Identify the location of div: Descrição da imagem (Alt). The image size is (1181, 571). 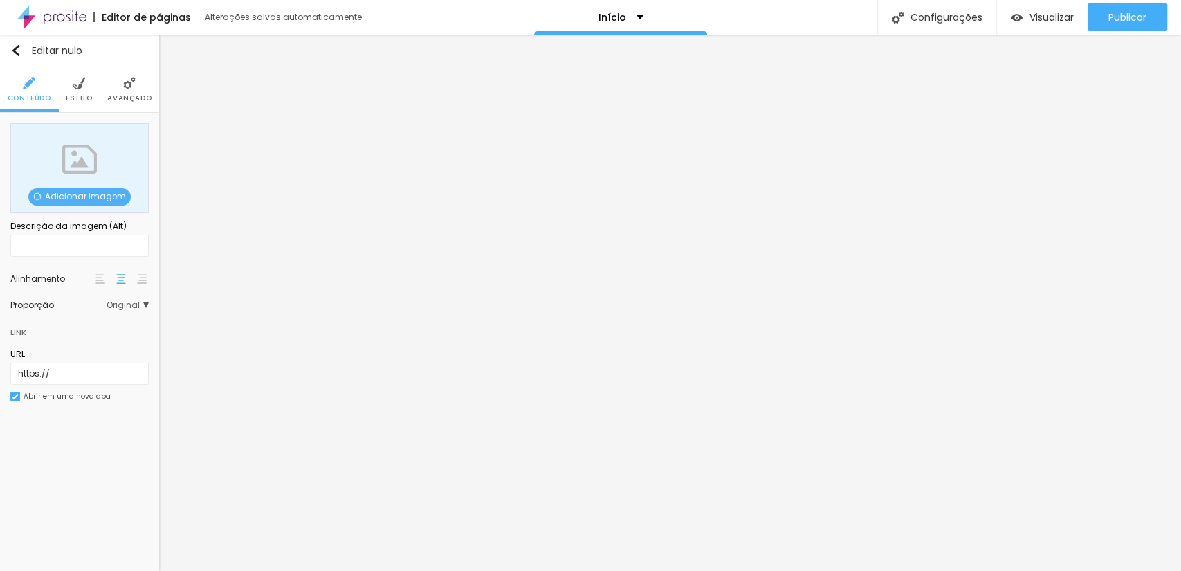
(80, 226).